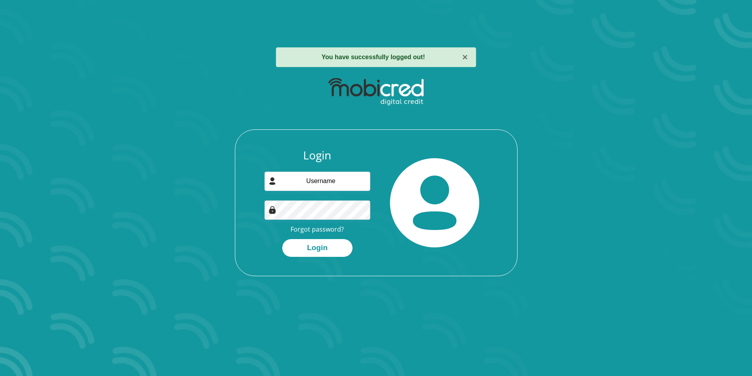 The height and width of the screenshot is (376, 752). I want to click on h3: Login, so click(317, 156).